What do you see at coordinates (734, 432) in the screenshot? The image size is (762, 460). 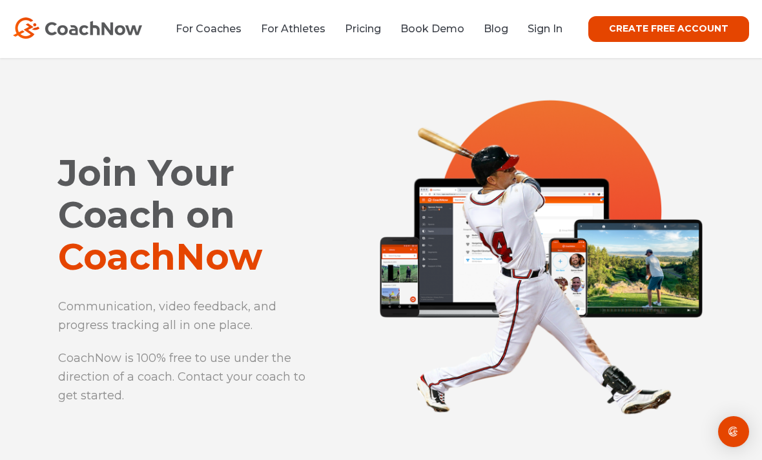 I see `div: Open Intercom Messenger` at bounding box center [734, 432].